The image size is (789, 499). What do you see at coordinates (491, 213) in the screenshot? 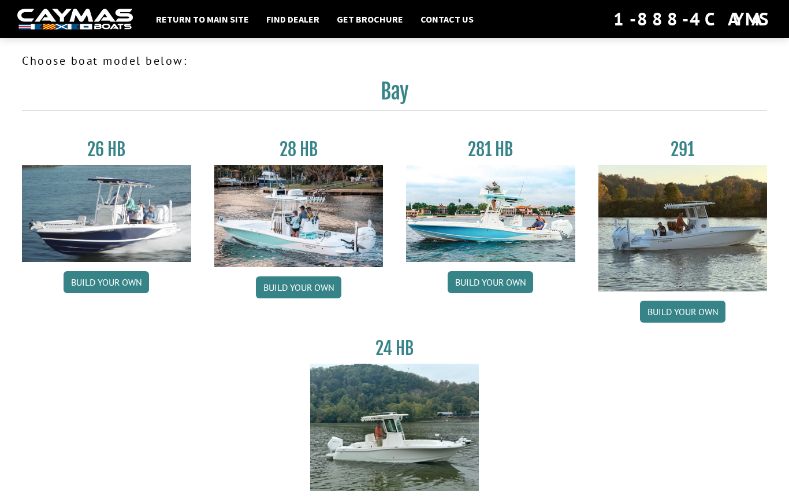
I see `img: 28-hb-twin.jpg` at bounding box center [491, 213].